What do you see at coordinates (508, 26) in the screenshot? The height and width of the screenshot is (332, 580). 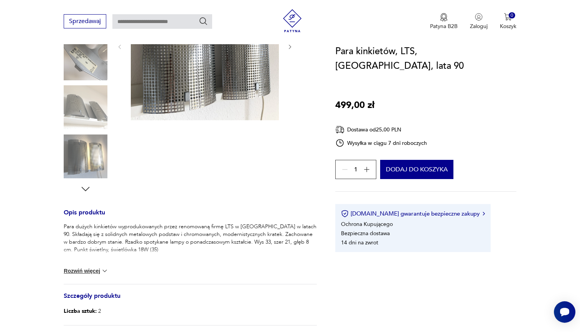 I see `p: Koszyk` at bounding box center [508, 26].